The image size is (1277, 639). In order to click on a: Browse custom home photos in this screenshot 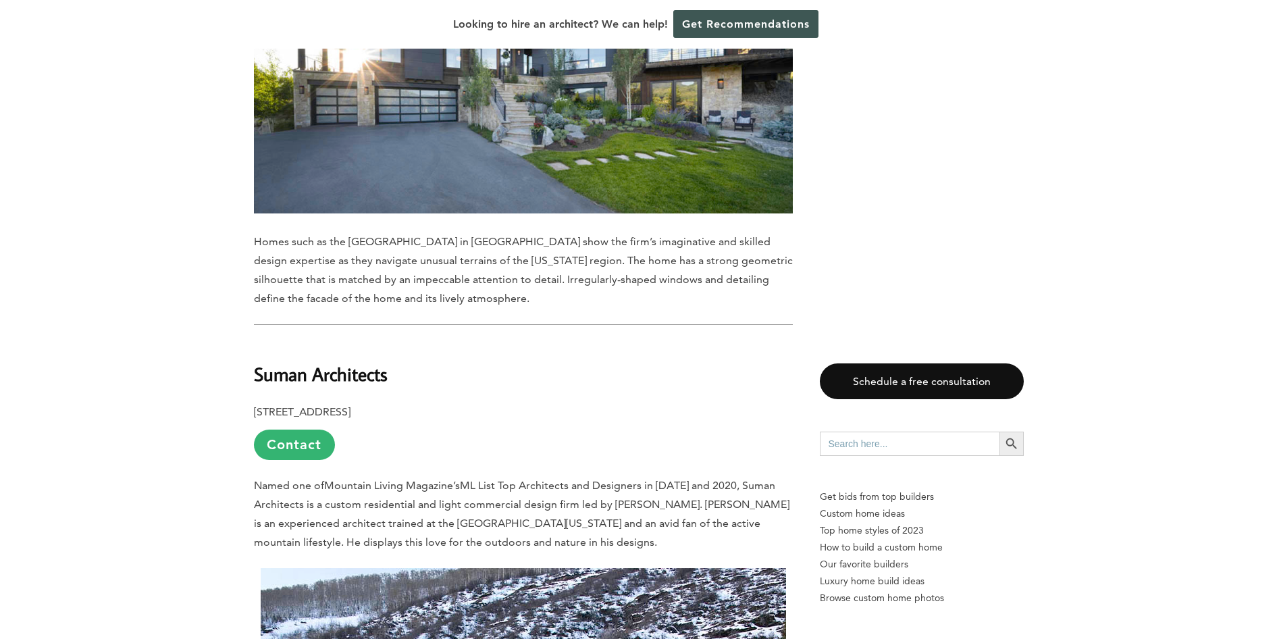, I will do `click(922, 598)`.